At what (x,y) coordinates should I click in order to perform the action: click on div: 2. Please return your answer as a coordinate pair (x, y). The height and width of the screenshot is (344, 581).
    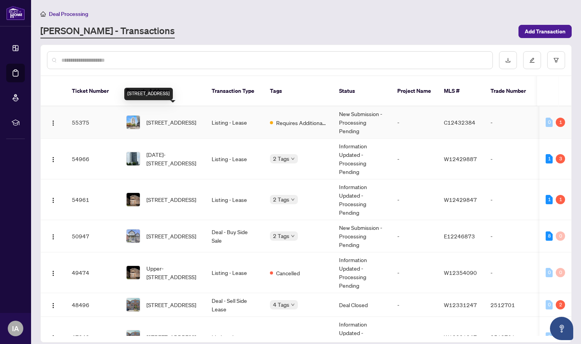
    Looking at the image, I should click on (560, 305).